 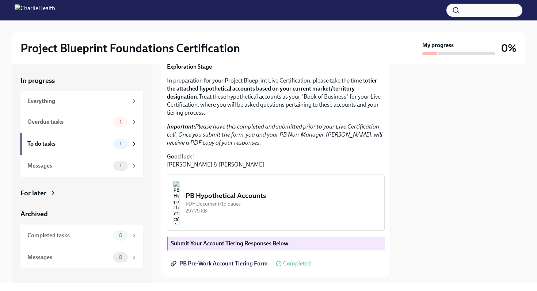 I want to click on div: 257.75 KB, so click(x=282, y=211).